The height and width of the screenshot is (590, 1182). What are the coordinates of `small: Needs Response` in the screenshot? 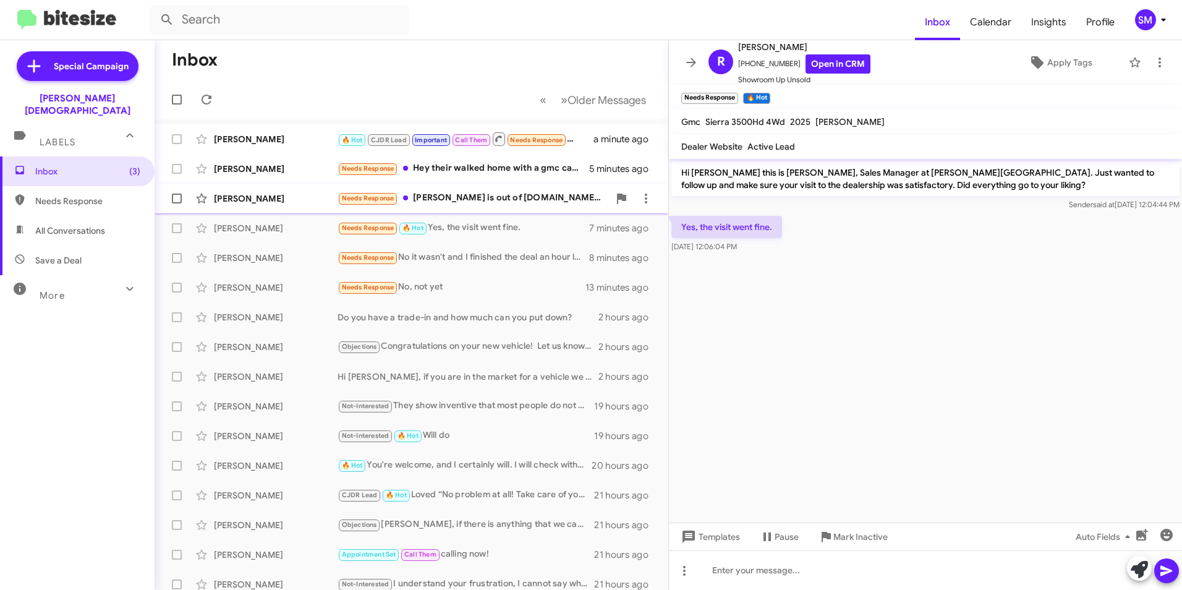 It's located at (710, 98).